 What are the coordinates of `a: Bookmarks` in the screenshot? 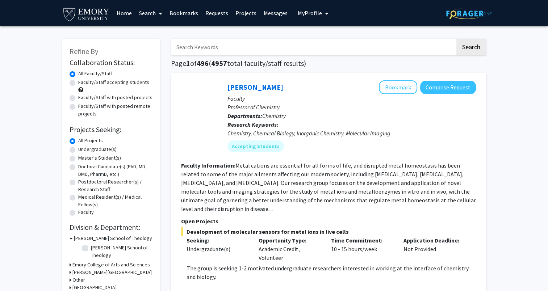 It's located at (184, 13).